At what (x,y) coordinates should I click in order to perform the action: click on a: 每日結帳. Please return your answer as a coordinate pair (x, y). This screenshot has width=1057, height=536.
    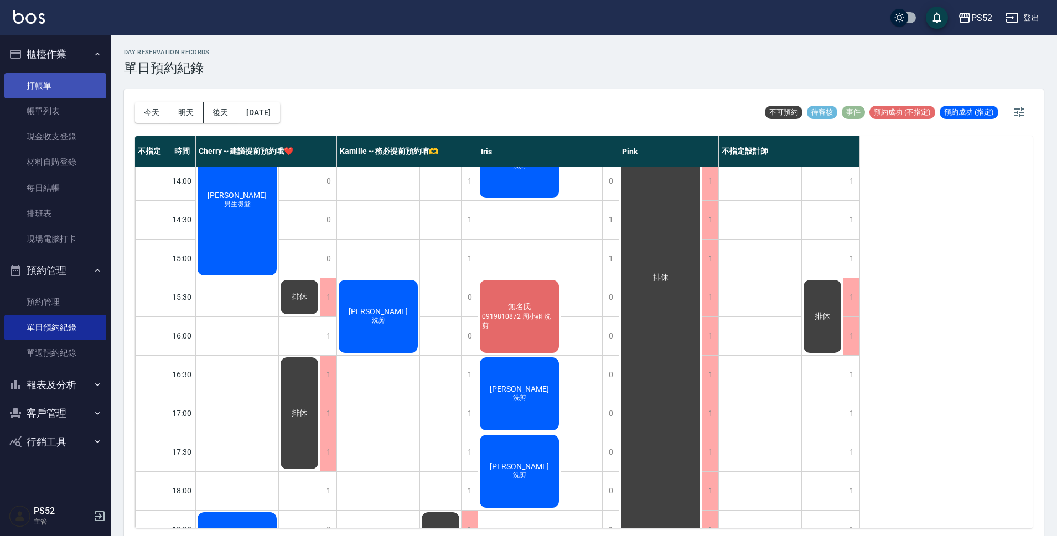
    Looking at the image, I should click on (55, 188).